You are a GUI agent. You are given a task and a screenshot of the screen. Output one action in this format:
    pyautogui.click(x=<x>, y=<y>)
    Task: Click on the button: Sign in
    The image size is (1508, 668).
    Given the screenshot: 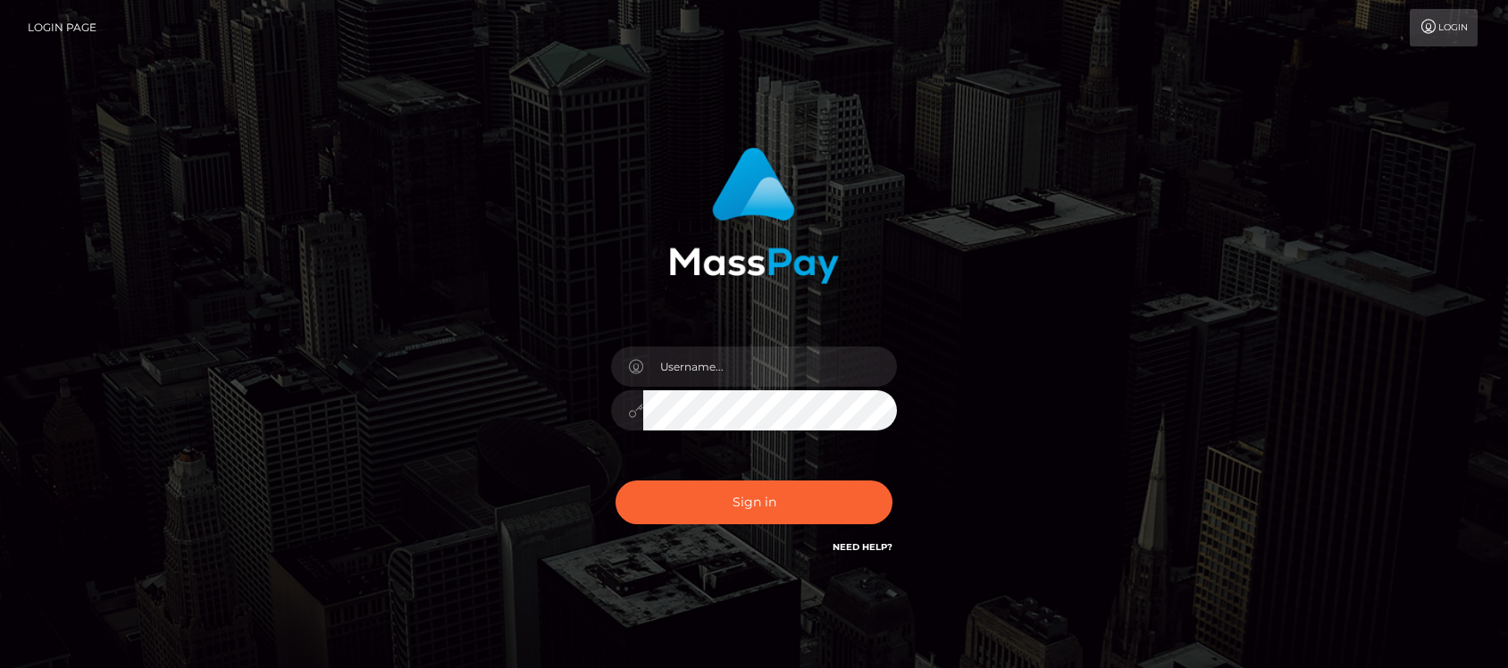 What is the action you would take?
    pyautogui.click(x=754, y=502)
    